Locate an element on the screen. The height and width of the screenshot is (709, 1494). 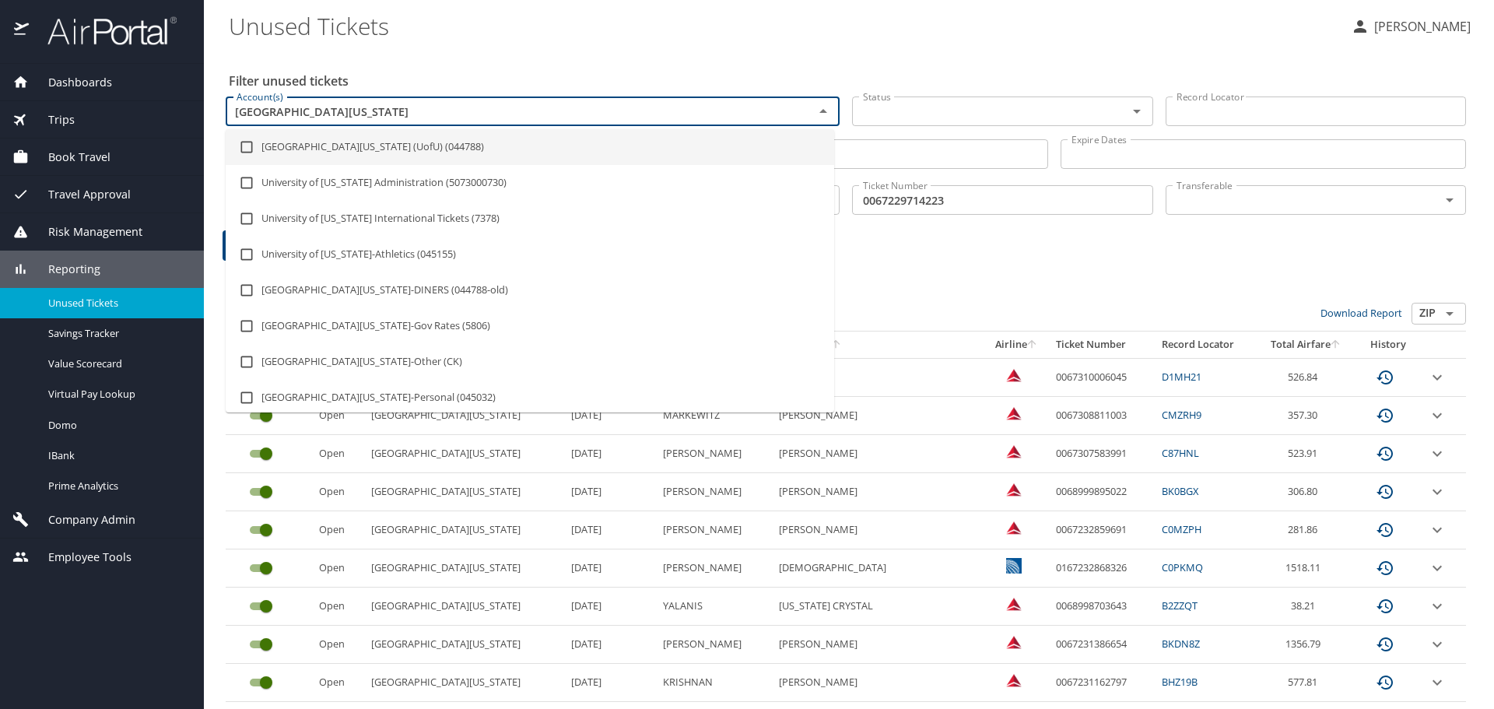
span: Dashboards is located at coordinates (70, 83).